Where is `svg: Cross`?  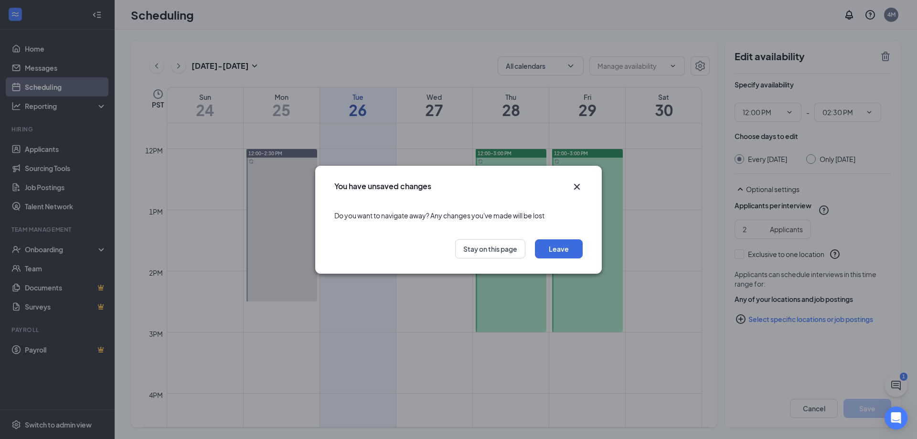
svg: Cross is located at coordinates (577, 187).